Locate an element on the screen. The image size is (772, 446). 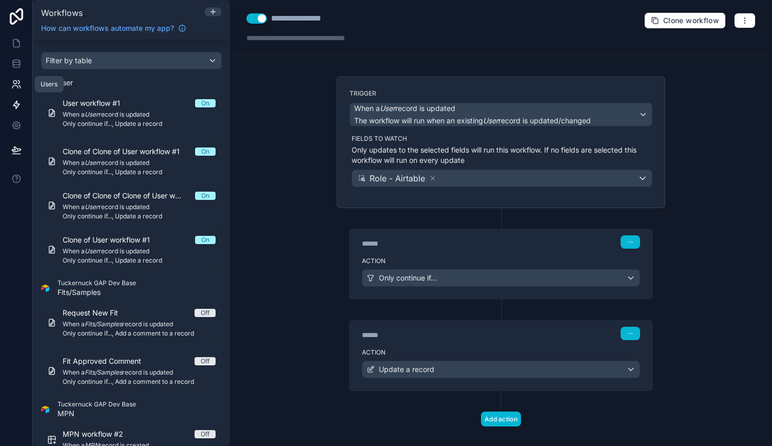
p: Only updates to the selected fields will run this workflow. If no fields are selected this workfl... is located at coordinates (502, 155).